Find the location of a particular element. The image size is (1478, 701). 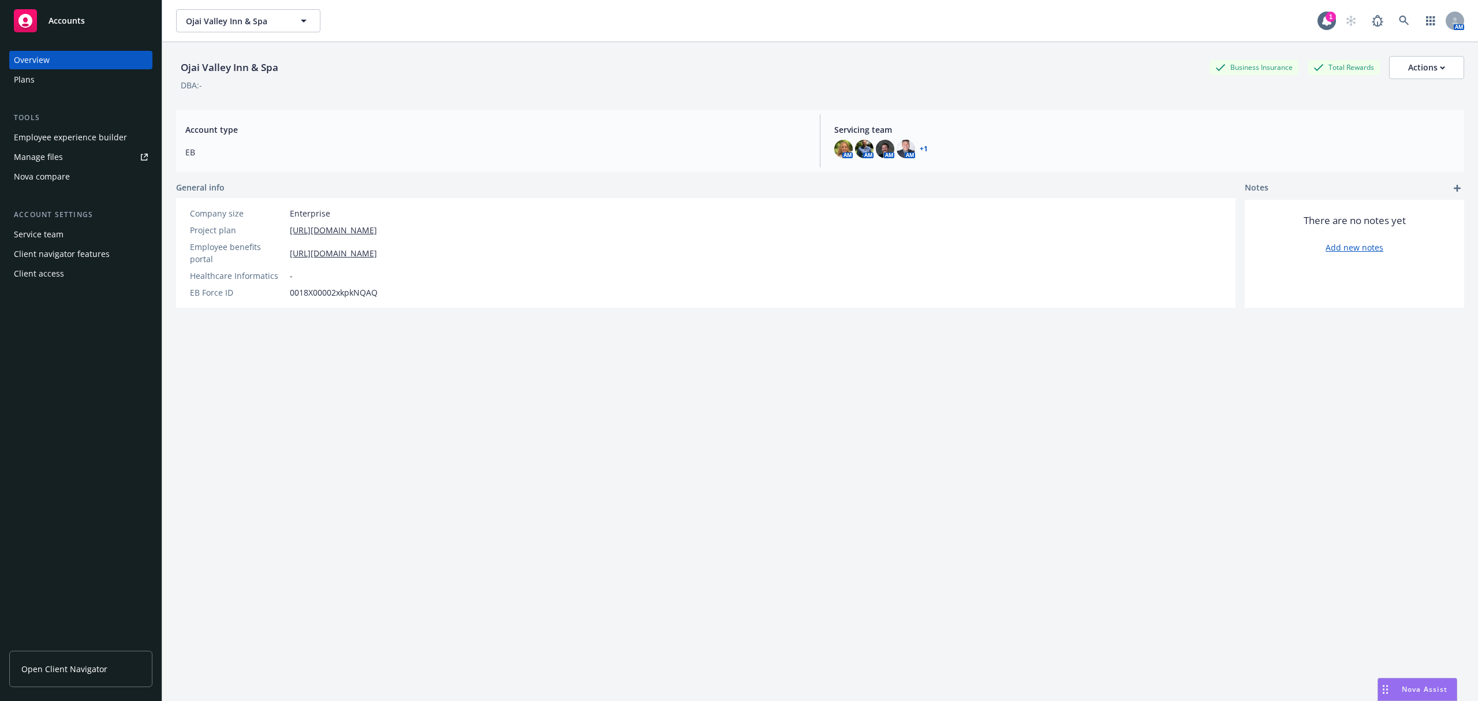

div: Service team is located at coordinates (39, 234).